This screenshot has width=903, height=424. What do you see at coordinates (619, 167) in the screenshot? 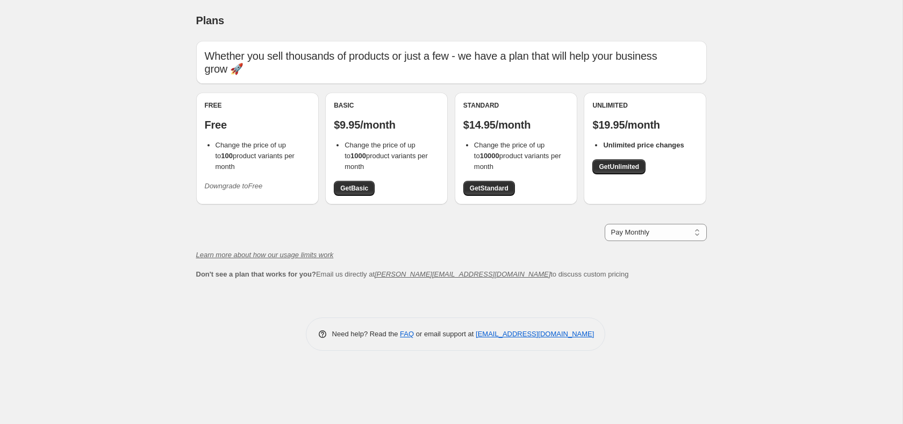
I see `span: Get Unlimited` at bounding box center [619, 167].